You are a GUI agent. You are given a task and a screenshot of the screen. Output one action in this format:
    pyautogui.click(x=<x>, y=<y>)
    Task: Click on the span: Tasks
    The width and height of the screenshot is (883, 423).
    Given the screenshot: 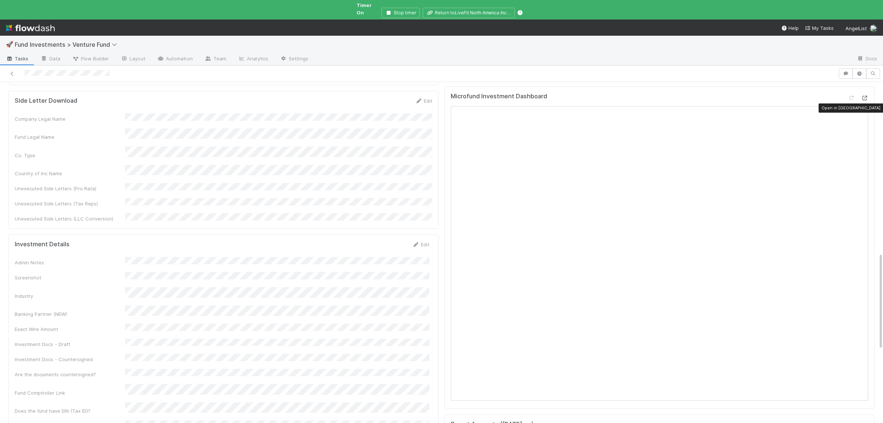 What is the action you would take?
    pyautogui.click(x=17, y=59)
    